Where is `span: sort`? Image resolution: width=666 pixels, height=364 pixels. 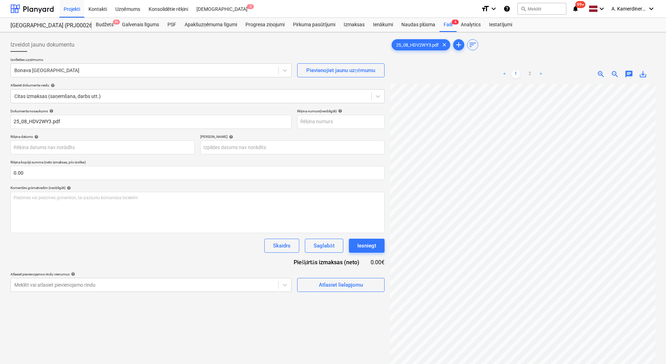 span: sort is located at coordinates (473, 45).